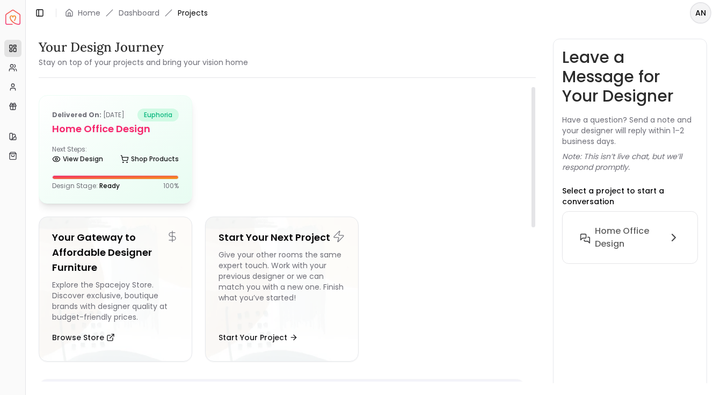  I want to click on a: Start Your Next ProjectGive your other rooms the same expert touch. Work with your previous desig..., so click(282, 289).